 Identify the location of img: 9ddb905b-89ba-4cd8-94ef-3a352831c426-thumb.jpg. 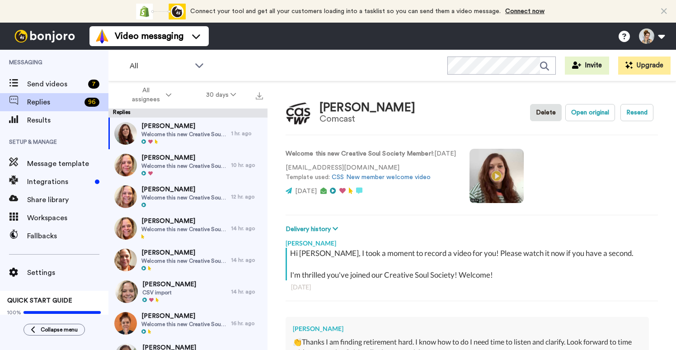
(126, 165).